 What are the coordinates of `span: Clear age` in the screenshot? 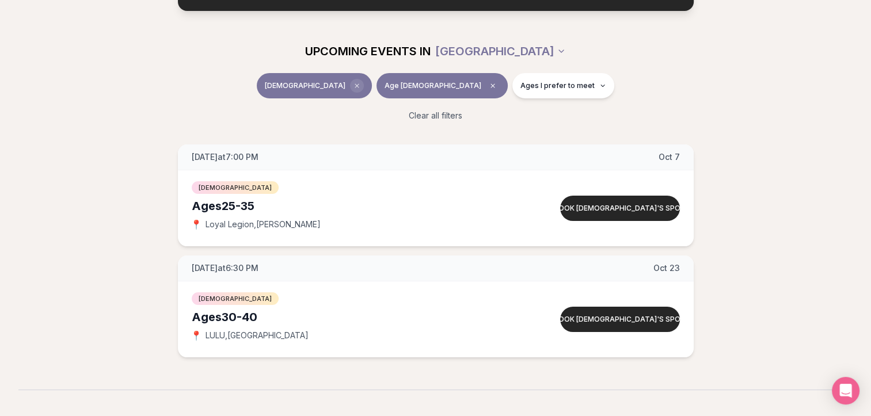 It's located at (493, 86).